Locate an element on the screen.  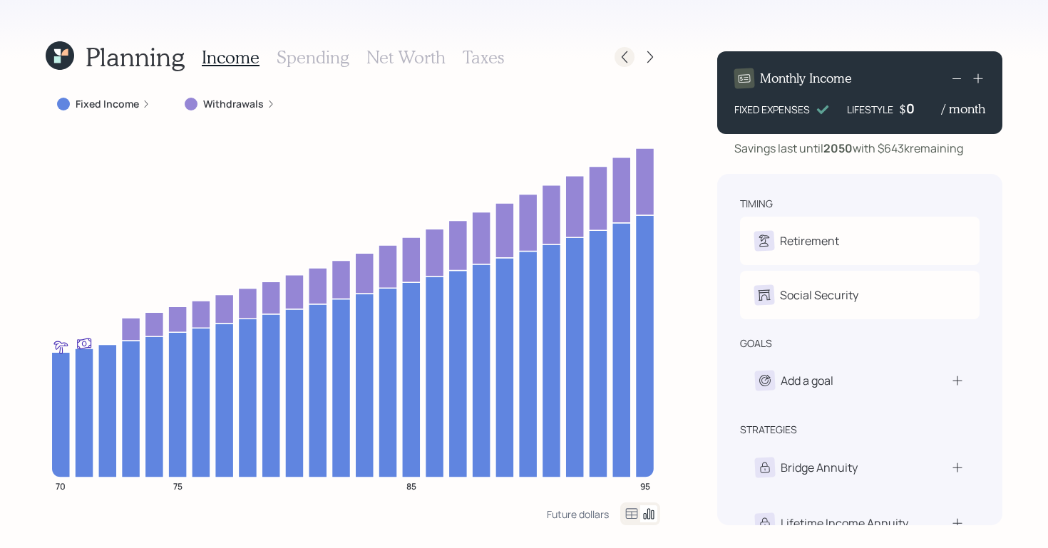
div: Lifetime Income Annuity is located at coordinates (844, 523).